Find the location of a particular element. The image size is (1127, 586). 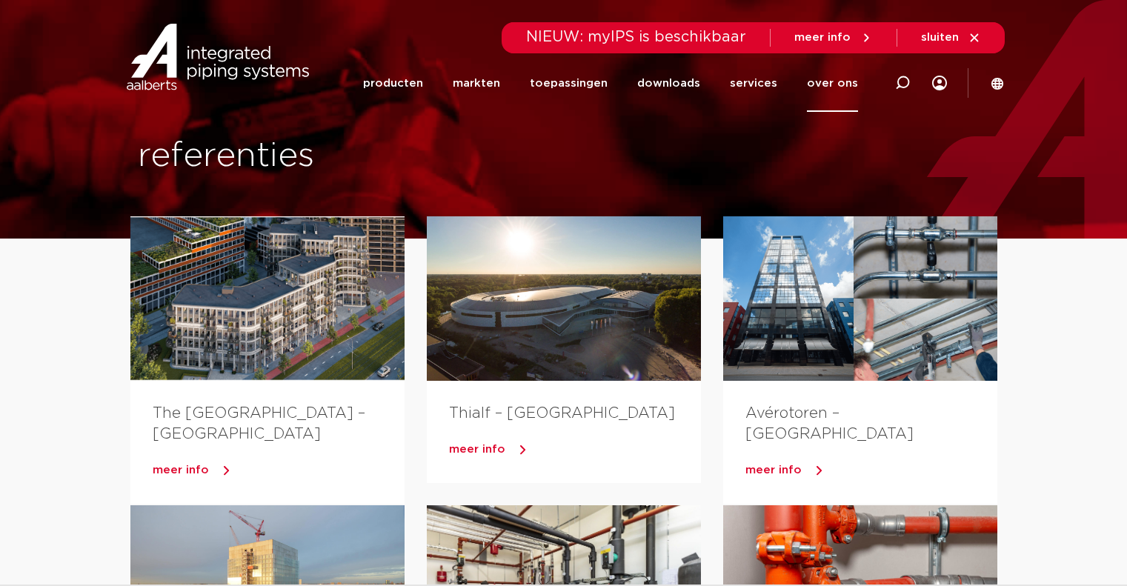

a: downloads is located at coordinates (668, 83).